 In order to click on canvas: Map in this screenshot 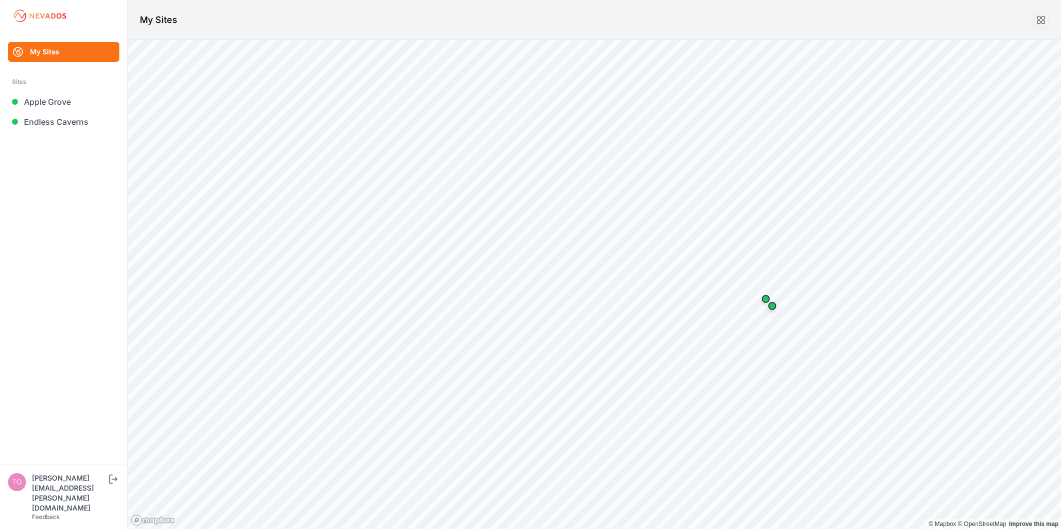, I will do `click(594, 285)`.